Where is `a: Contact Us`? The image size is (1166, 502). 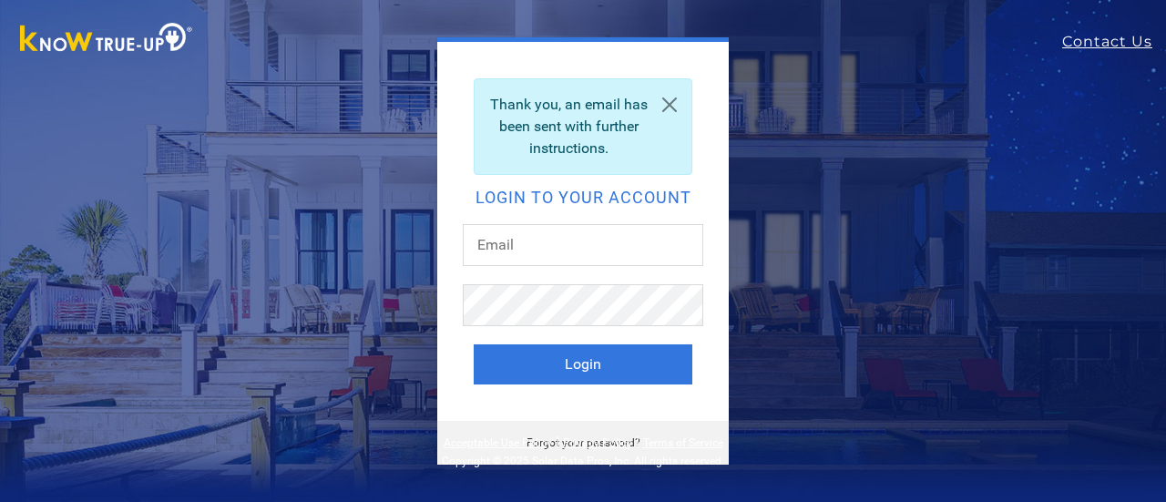 a: Contact Us is located at coordinates (1114, 42).